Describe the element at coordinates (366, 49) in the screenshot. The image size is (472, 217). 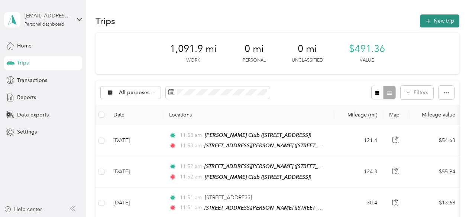
I see `span: $491.36` at that location.